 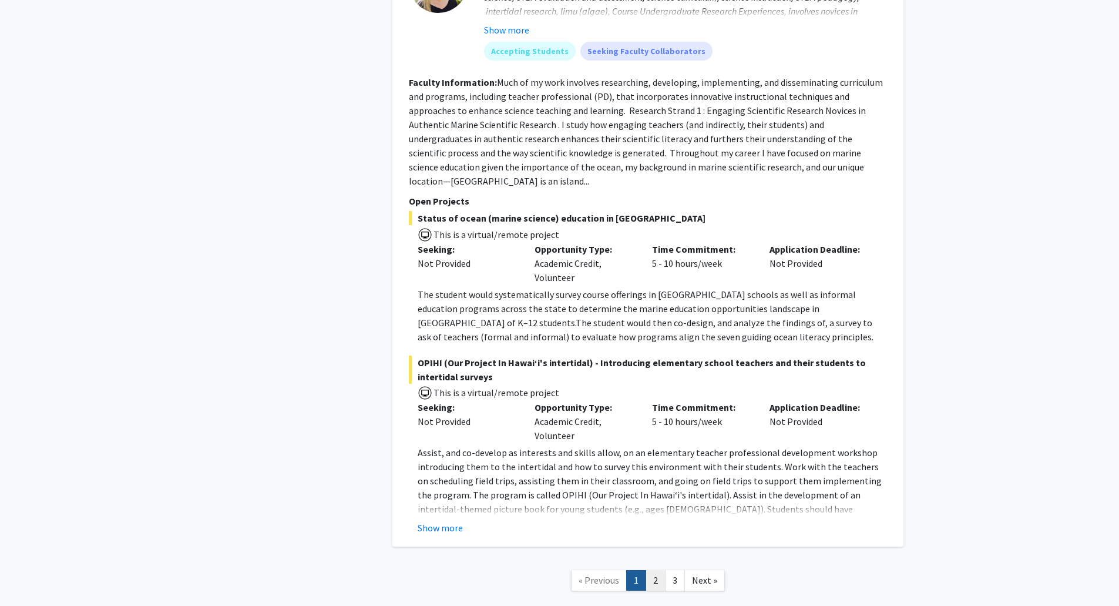 I want to click on fg-read-more: Much of my work involves researching, developing, implementing, and disseminating curriculum and ..., so click(x=646, y=132).